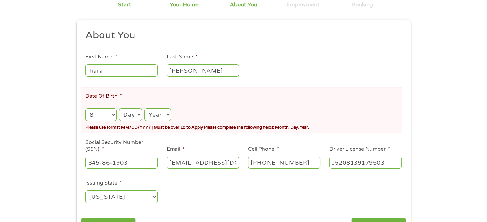 The width and height of the screenshot is (487, 222). I want to click on label: First Name, so click(101, 57).